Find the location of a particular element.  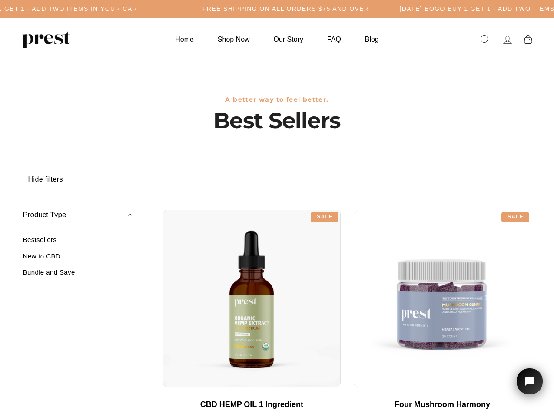

h1: Best Sellers is located at coordinates (277, 121).